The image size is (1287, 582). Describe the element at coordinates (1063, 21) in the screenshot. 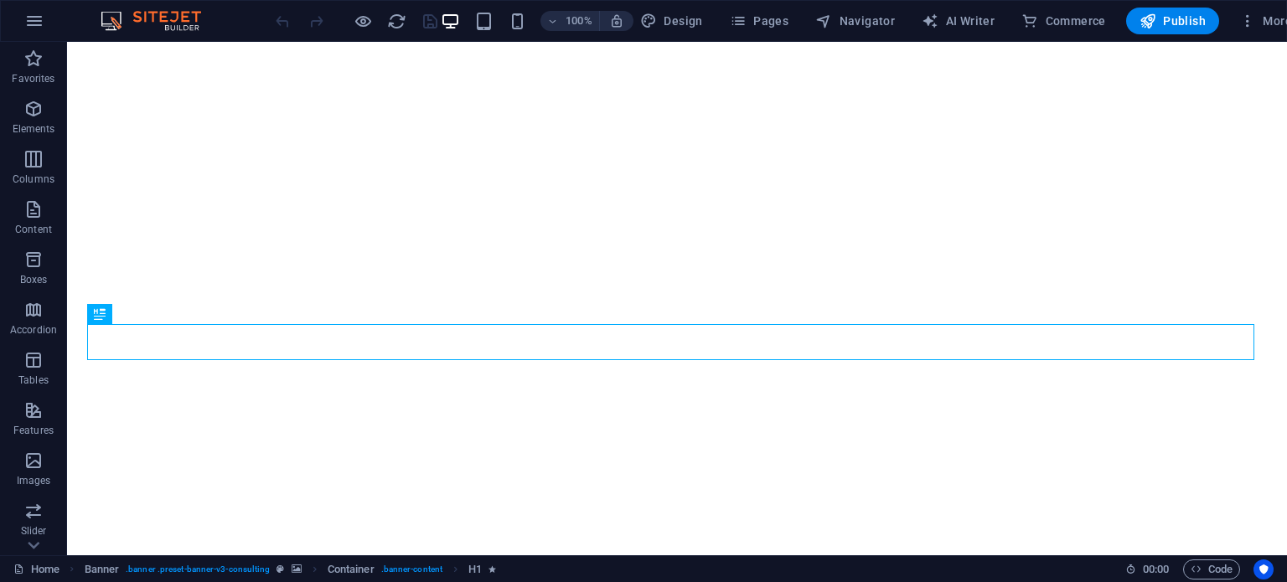

I see `button: Commerce` at that location.